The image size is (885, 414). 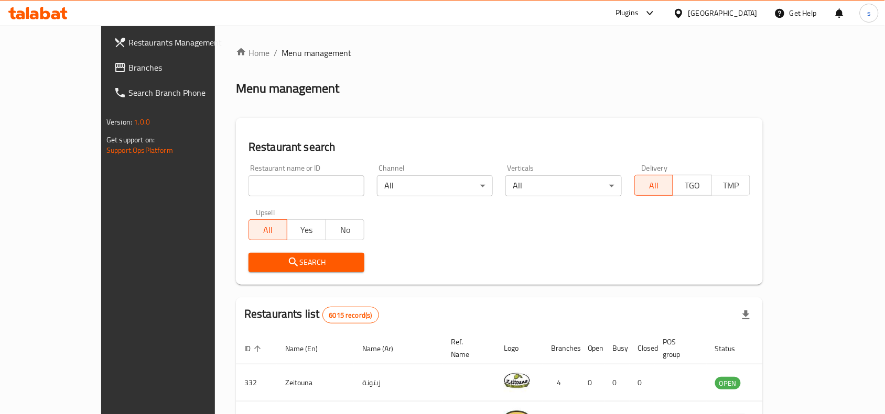 What do you see at coordinates (351, 315) in the screenshot?
I see `div: Total records count` at bounding box center [351, 315].